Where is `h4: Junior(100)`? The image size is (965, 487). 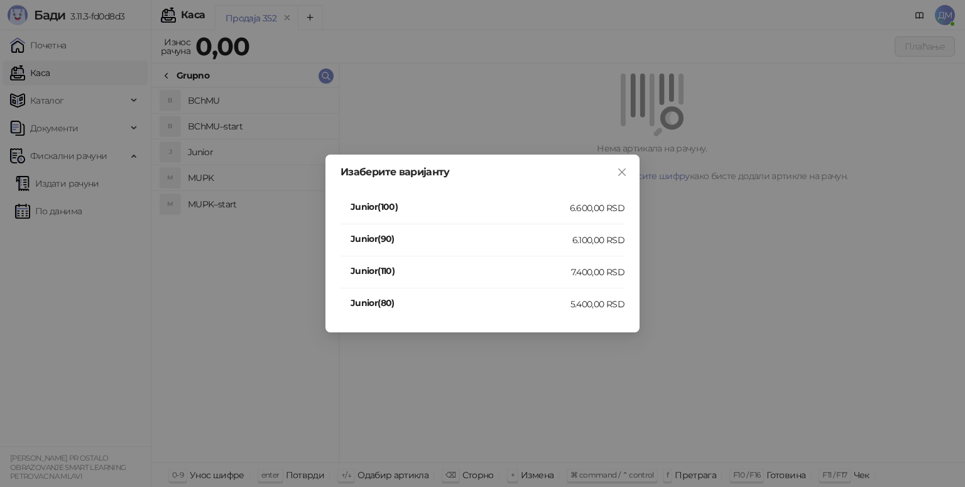 h4: Junior(100) is located at coordinates (460, 207).